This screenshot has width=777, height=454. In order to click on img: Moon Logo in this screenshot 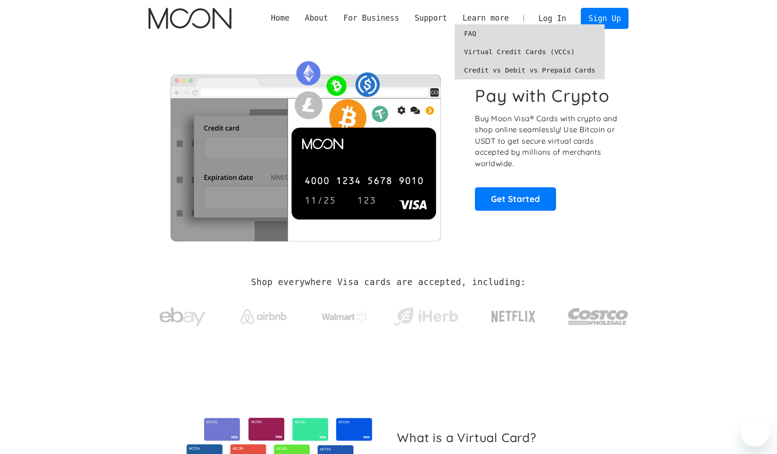, I will do `click(190, 18)`.